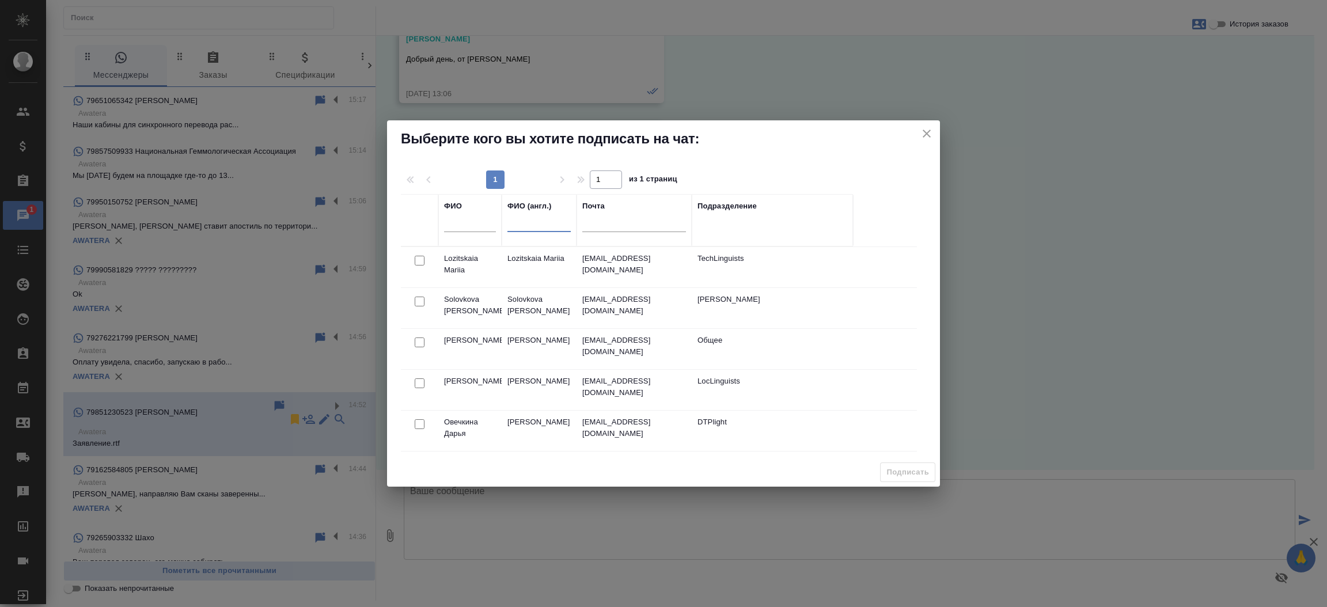 The width and height of the screenshot is (1327, 607). Describe the element at coordinates (907, 472) in the screenshot. I see `span: Выберите cотрудника` at that location.